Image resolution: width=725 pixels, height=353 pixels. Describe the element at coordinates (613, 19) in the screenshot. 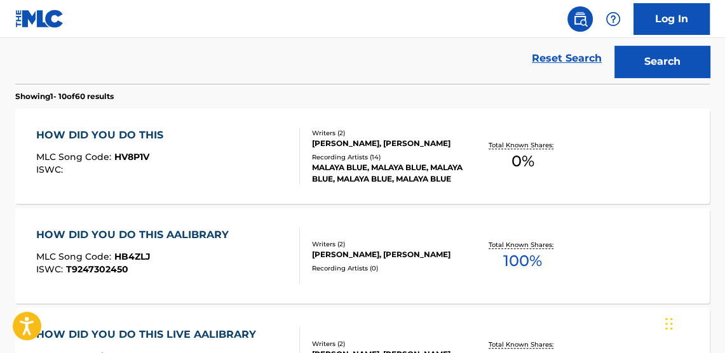

I see `div: Help` at that location.